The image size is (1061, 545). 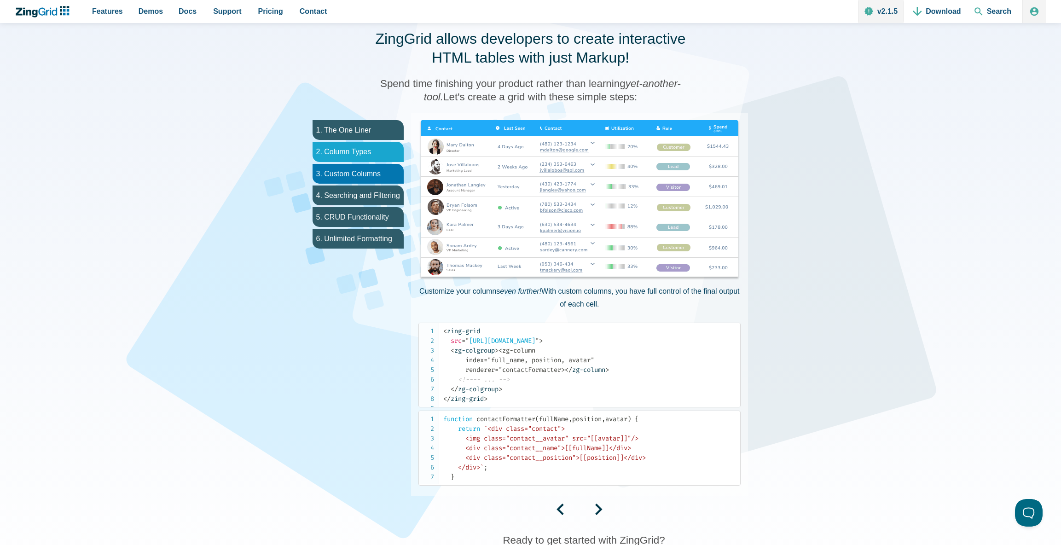 What do you see at coordinates (591, 365) in the screenshot?
I see `code: <zg-column index="full_name, position, avatar" renderer="contactFormatter>` at bounding box center [591, 365].